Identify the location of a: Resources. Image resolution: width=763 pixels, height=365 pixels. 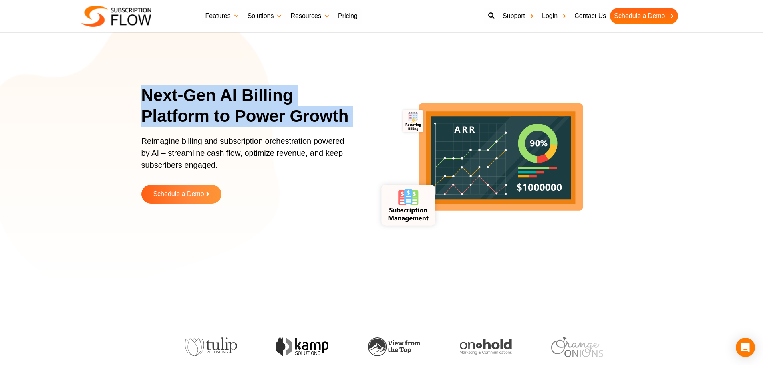
(310, 16).